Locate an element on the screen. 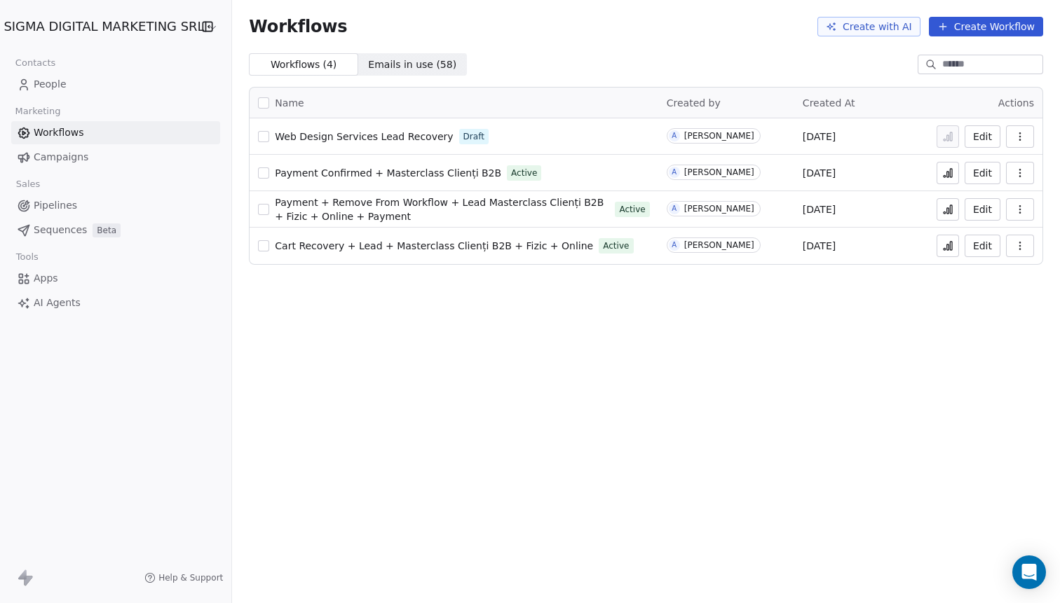 Image resolution: width=1060 pixels, height=603 pixels. span: Apps is located at coordinates (46, 278).